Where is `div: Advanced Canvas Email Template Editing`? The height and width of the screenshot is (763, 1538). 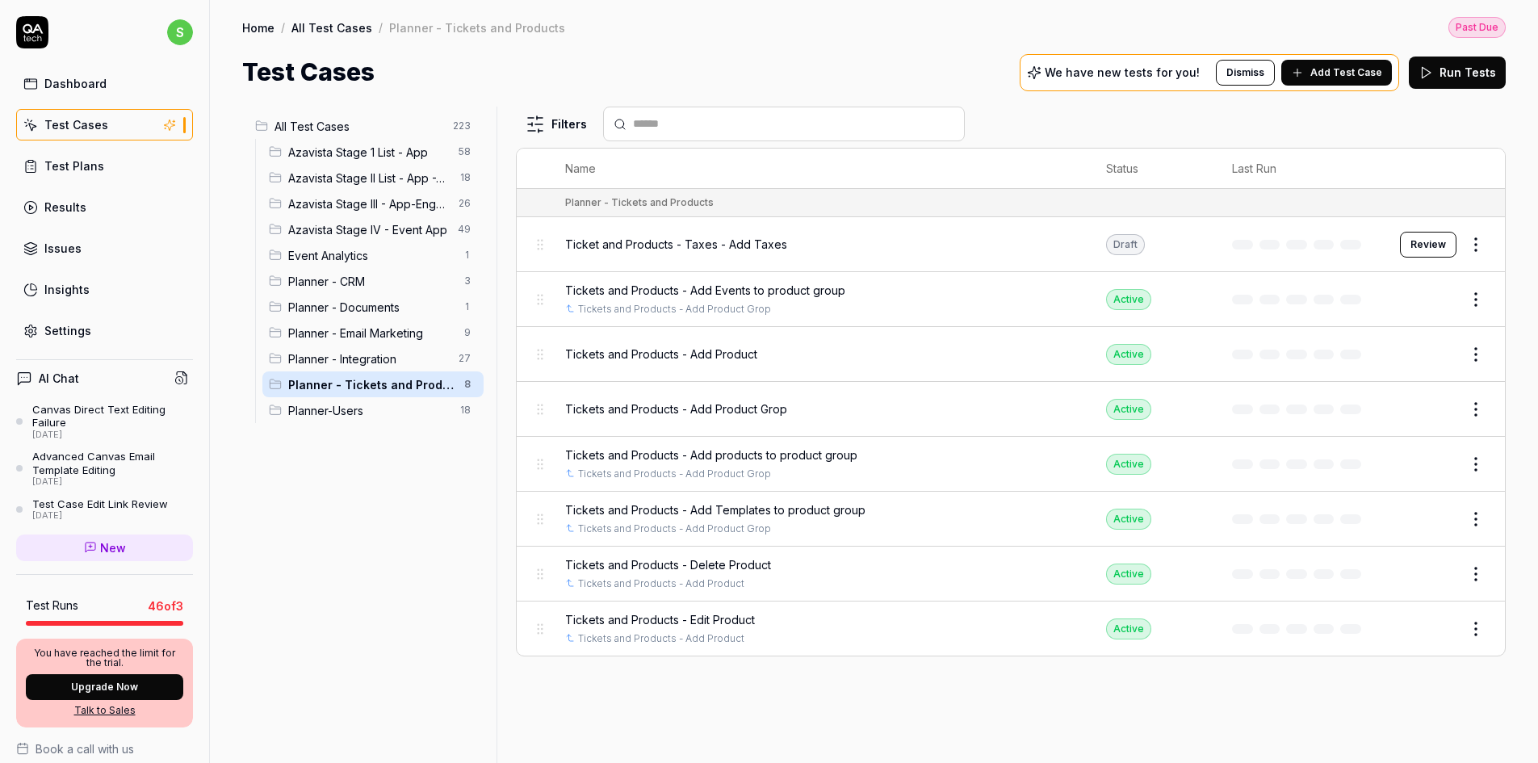
div: Advanced Canvas Email Template Editing is located at coordinates (112, 463).